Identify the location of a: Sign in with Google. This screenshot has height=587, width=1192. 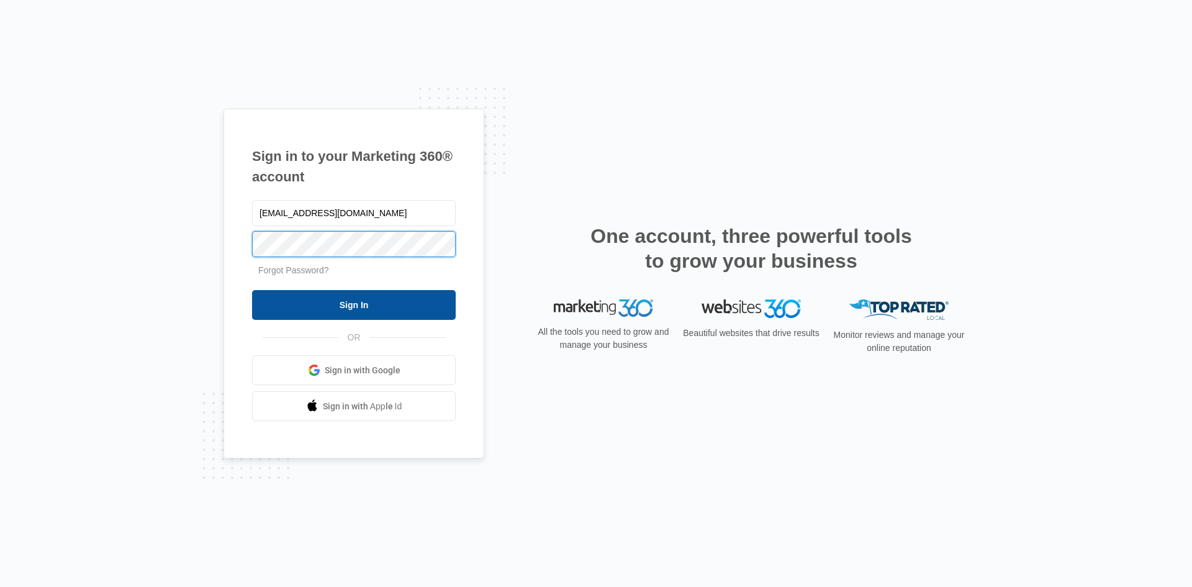
(354, 370).